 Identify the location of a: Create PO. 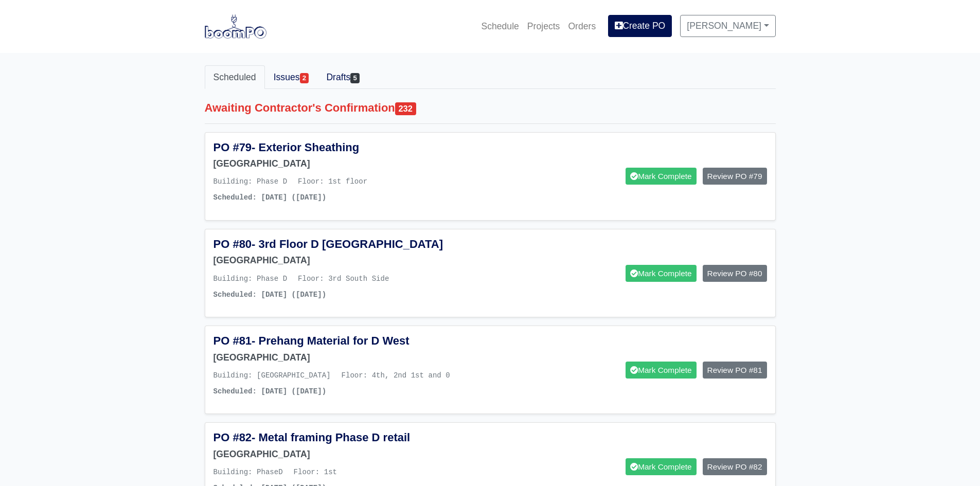
(640, 26).